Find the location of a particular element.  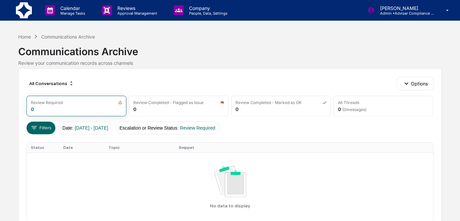

p: Manage Tasks is located at coordinates (72, 13).